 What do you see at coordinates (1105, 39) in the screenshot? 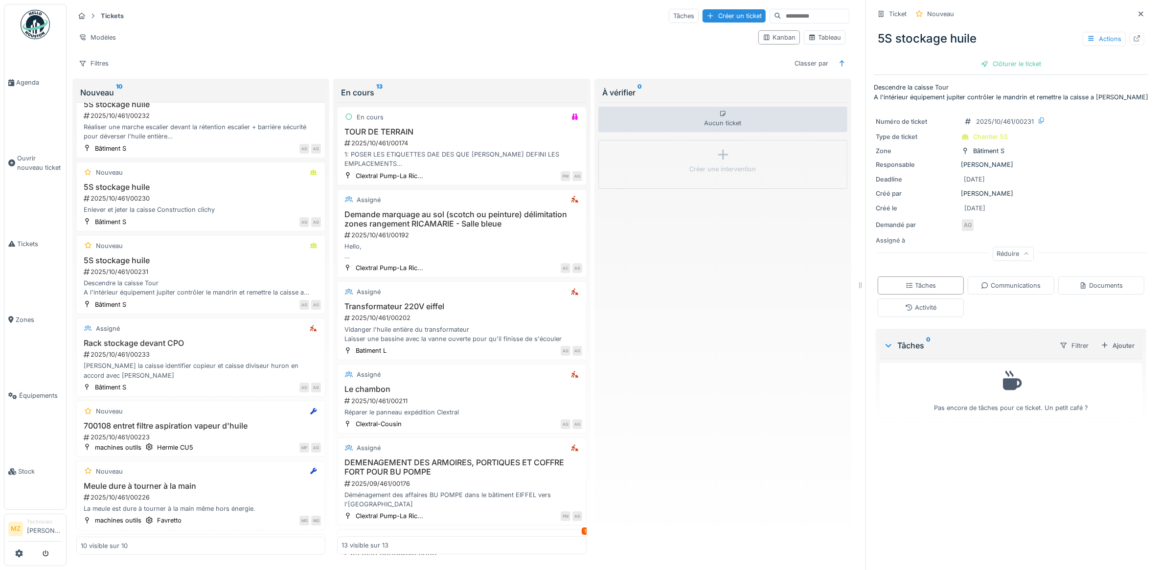
I see `div: Actions` at bounding box center [1105, 39].